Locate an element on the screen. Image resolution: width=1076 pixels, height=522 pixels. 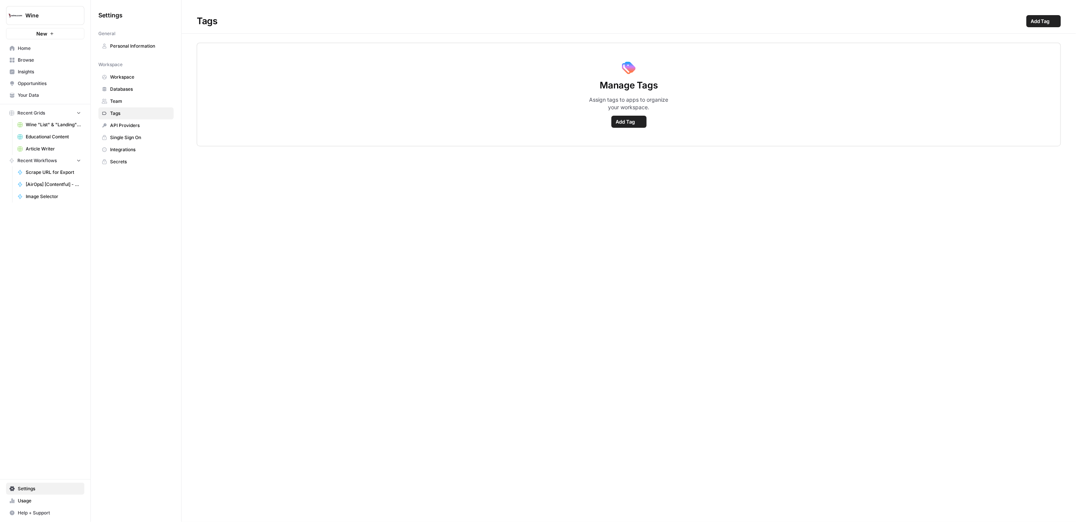
button: New is located at coordinates (45, 34).